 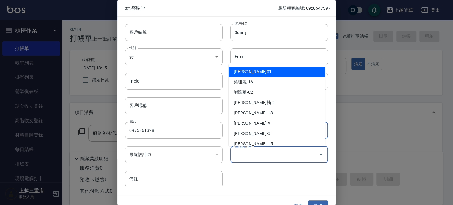 What do you see at coordinates (201, 8) in the screenshot?
I see `span: 新增客戶` at bounding box center [201, 8].